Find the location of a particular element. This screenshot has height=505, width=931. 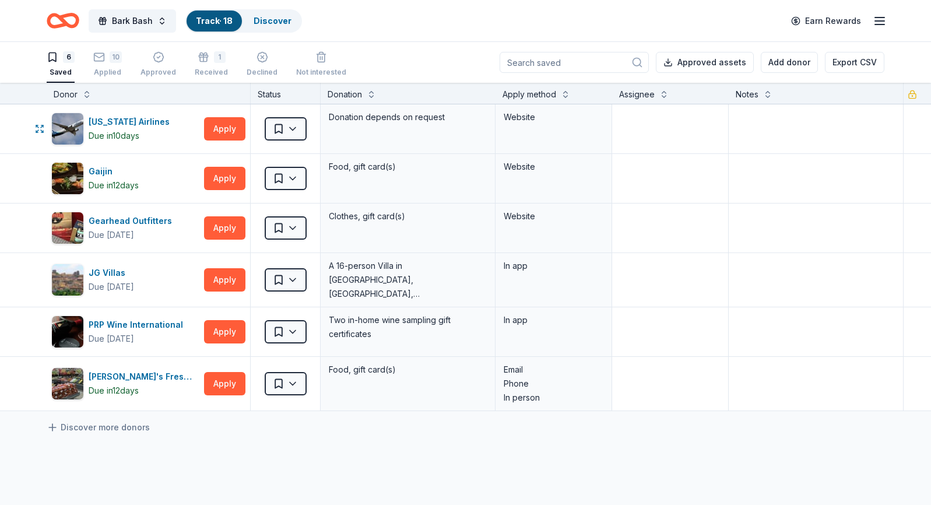

span: Bark Bash is located at coordinates (132, 21).